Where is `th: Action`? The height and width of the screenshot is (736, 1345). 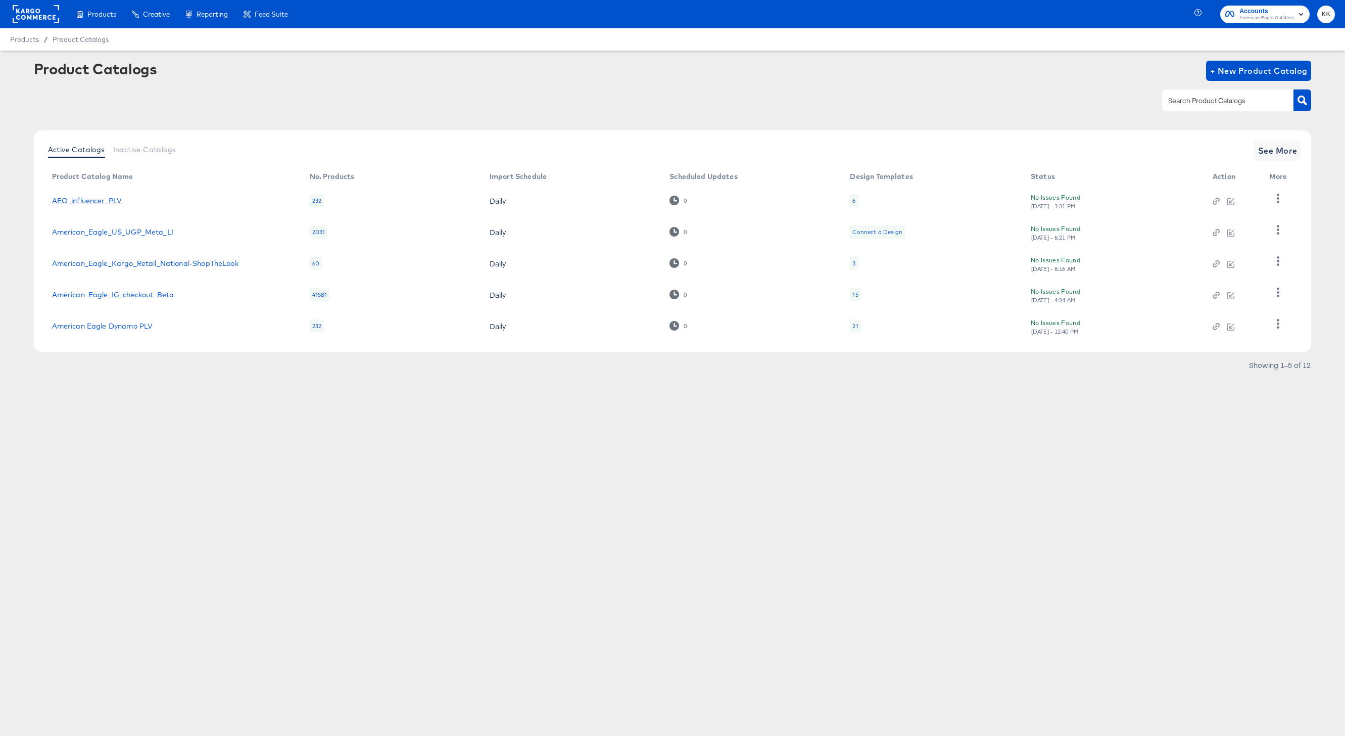
th: Action is located at coordinates (1233, 177).